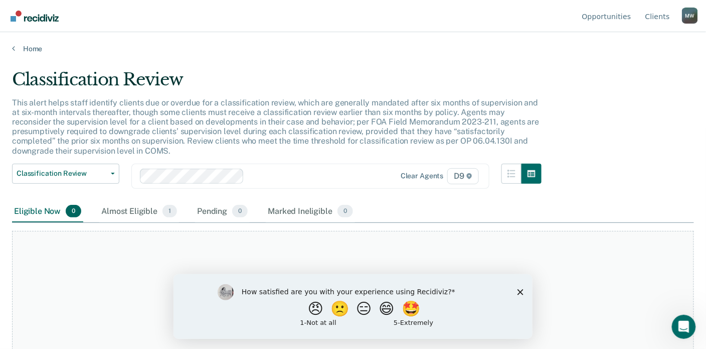 This screenshot has height=349, width=706. What do you see at coordinates (353, 49) in the screenshot?
I see `a: Home` at bounding box center [353, 49].